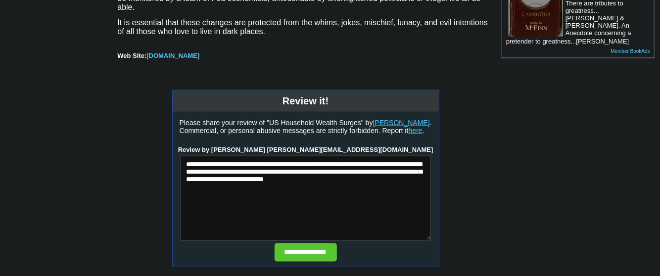 This screenshot has width=660, height=276. Describe the element at coordinates (302, 27) in the screenshot. I see `span: It is essential that these changes are protected from the whims, jokes, mischief, lunacy, and evi...` at that location.